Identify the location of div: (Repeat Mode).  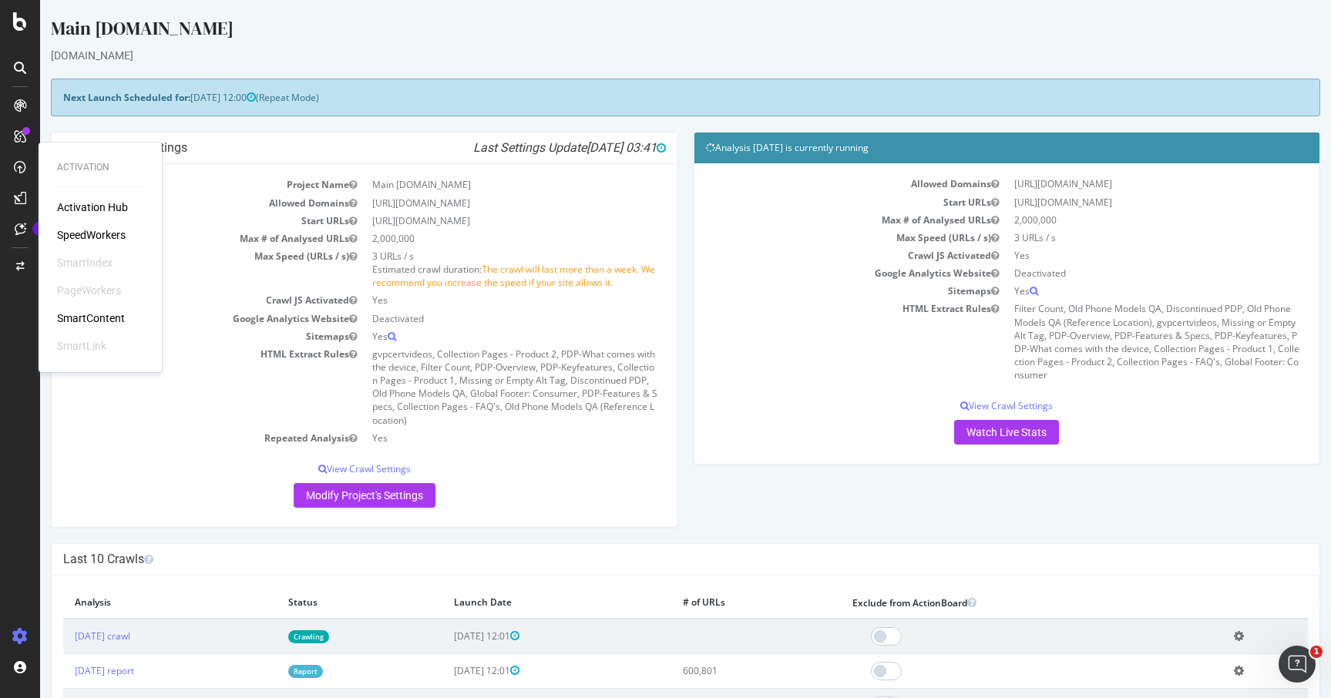
(645, 97).